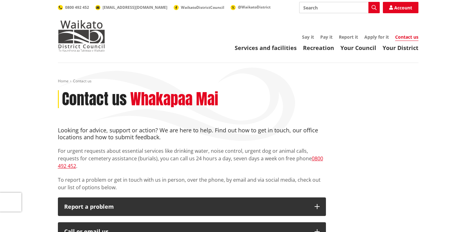 The width and height of the screenshot is (476, 232). I want to click on a: Pay it, so click(326, 37).